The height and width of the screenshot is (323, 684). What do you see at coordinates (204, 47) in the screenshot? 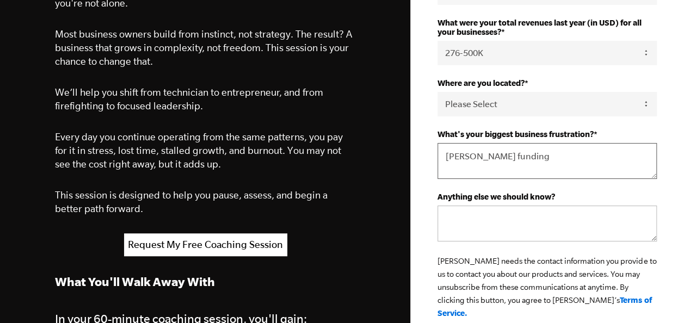
I see `span: Most business owners build from instinct, not strategy. The result? A business that grows in comp...` at bounding box center [204, 47].